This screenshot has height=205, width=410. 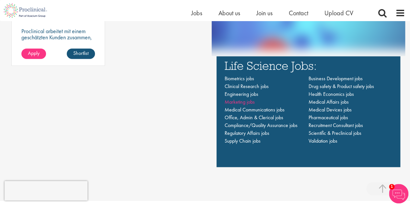 I want to click on a: Jobs, so click(x=197, y=13).